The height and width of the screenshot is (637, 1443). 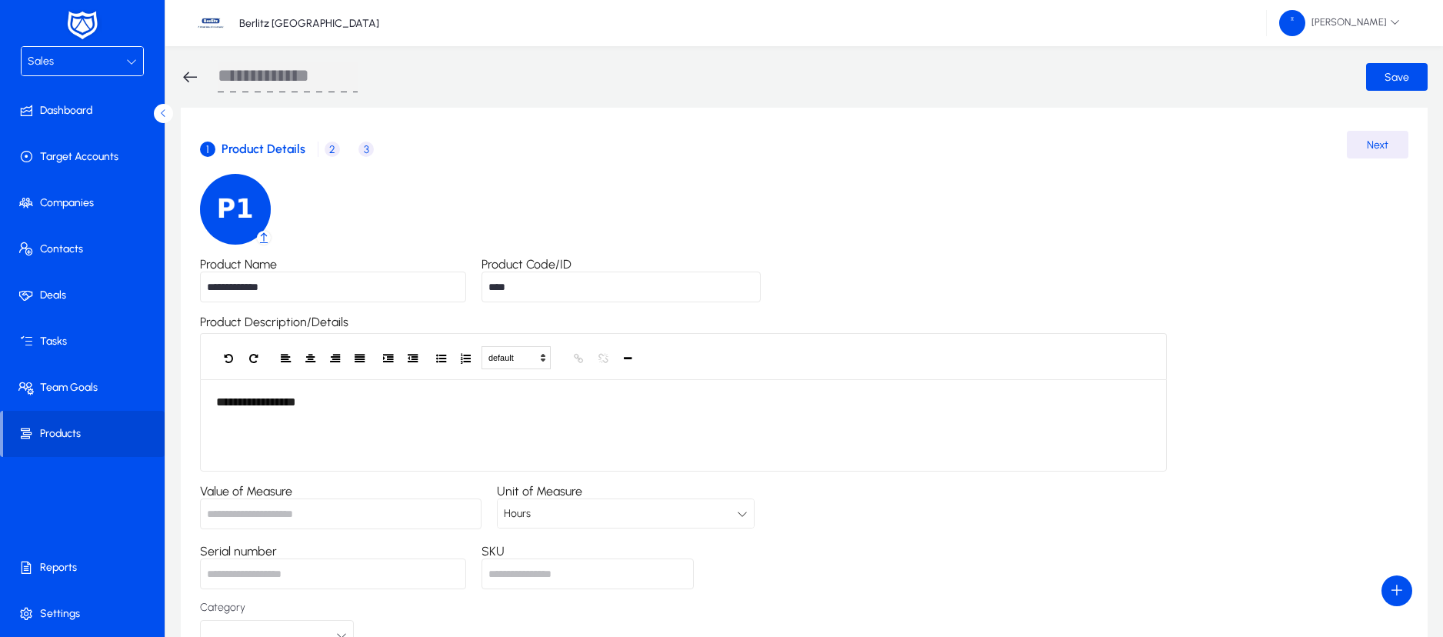 What do you see at coordinates (388, 358) in the screenshot?
I see `button: Indent` at bounding box center [388, 358].